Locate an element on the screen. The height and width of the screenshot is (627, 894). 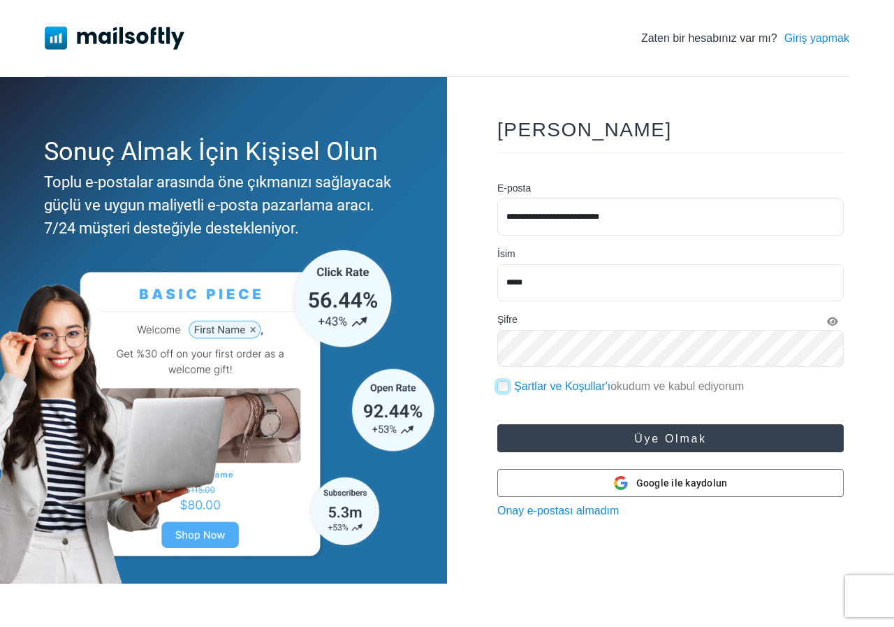
img: Mailsoftly is located at coordinates (115, 38).